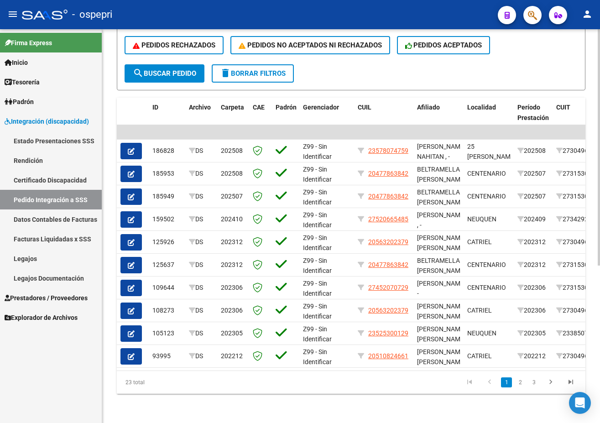 The width and height of the screenshot is (600, 423). What do you see at coordinates (506, 382) in the screenshot?
I see `a: 1` at bounding box center [506, 382].